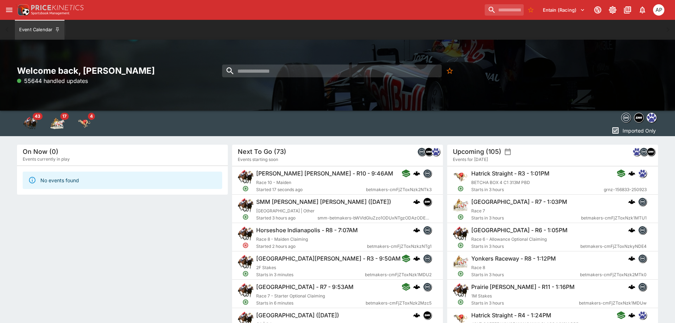  I want to click on div: No events found, so click(60, 180).